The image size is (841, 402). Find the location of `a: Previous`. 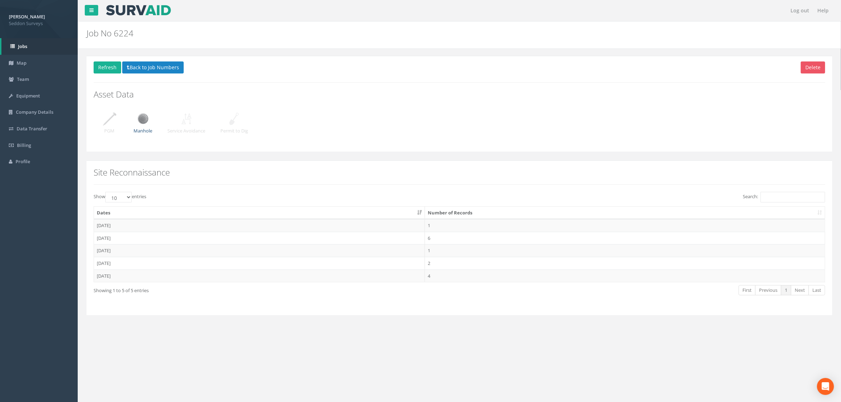

a: Previous is located at coordinates (769, 290).